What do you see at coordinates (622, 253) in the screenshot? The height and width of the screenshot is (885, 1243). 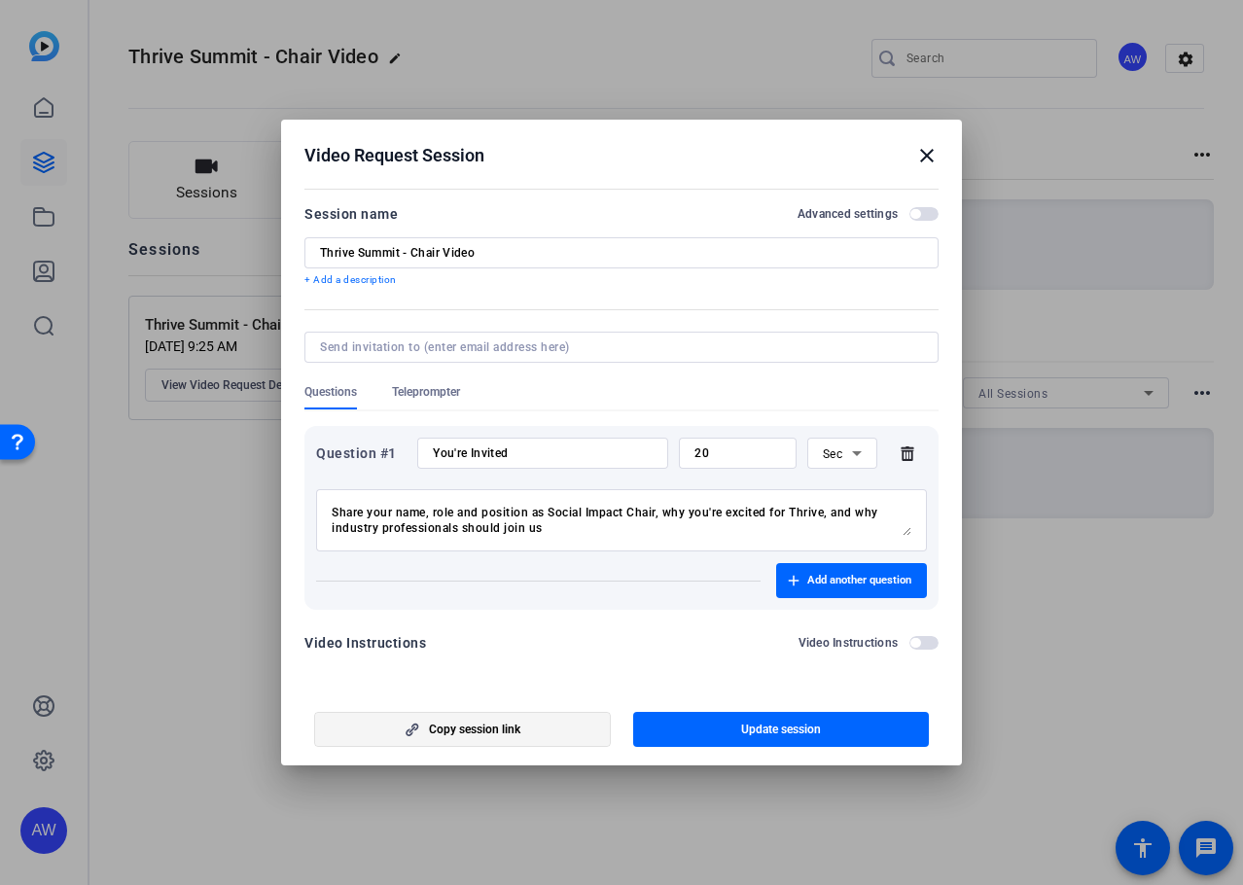 I see `input: Enter Session Name` at bounding box center [622, 253].